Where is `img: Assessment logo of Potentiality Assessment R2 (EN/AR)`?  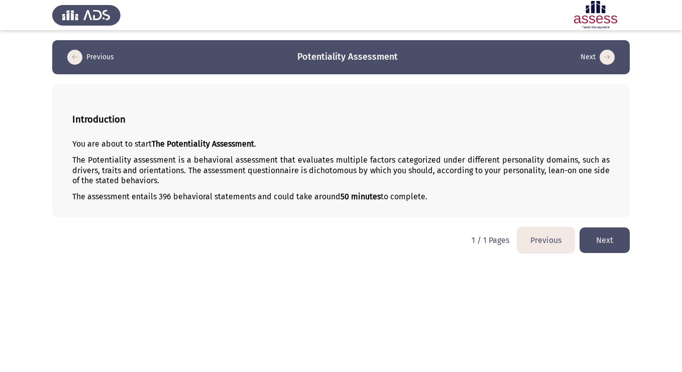 img: Assessment logo of Potentiality Assessment R2 (EN/AR) is located at coordinates (595, 15).